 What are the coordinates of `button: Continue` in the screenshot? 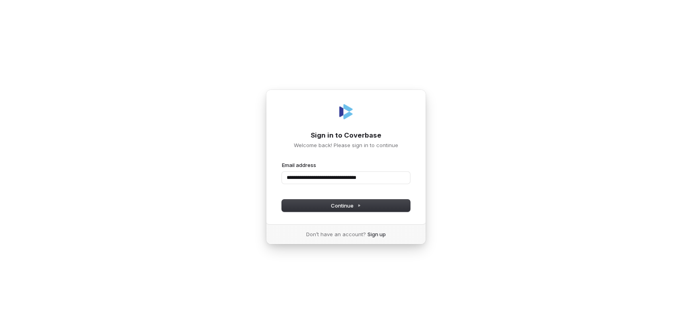 It's located at (346, 206).